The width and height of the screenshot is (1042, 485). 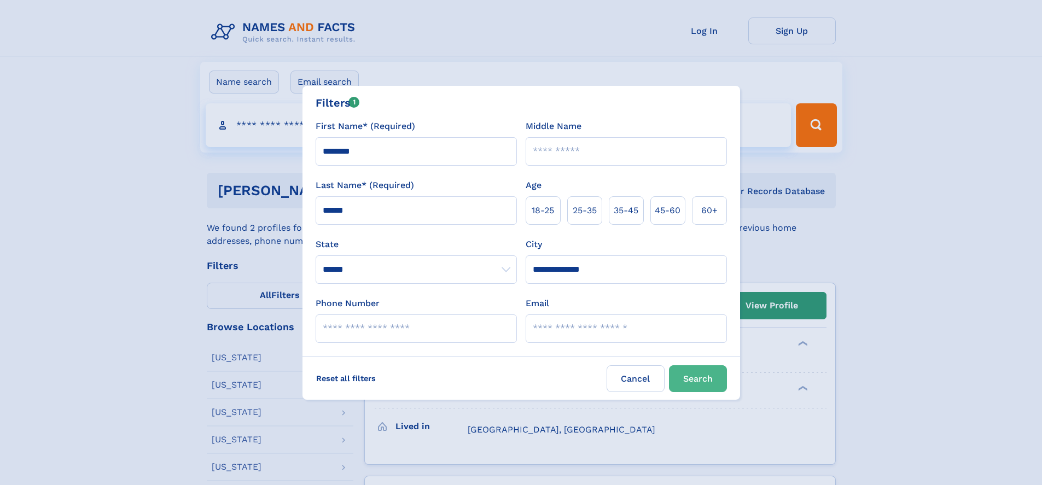 What do you see at coordinates (337, 103) in the screenshot?
I see `div: Filters` at bounding box center [337, 103].